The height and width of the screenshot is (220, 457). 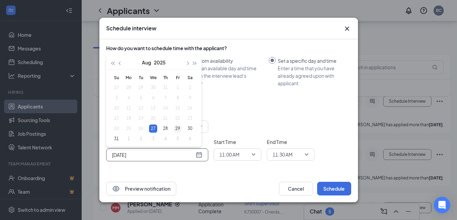 What do you see at coordinates (283, 154) in the screenshot?
I see `span: 11:30 AM` at bounding box center [283, 154].